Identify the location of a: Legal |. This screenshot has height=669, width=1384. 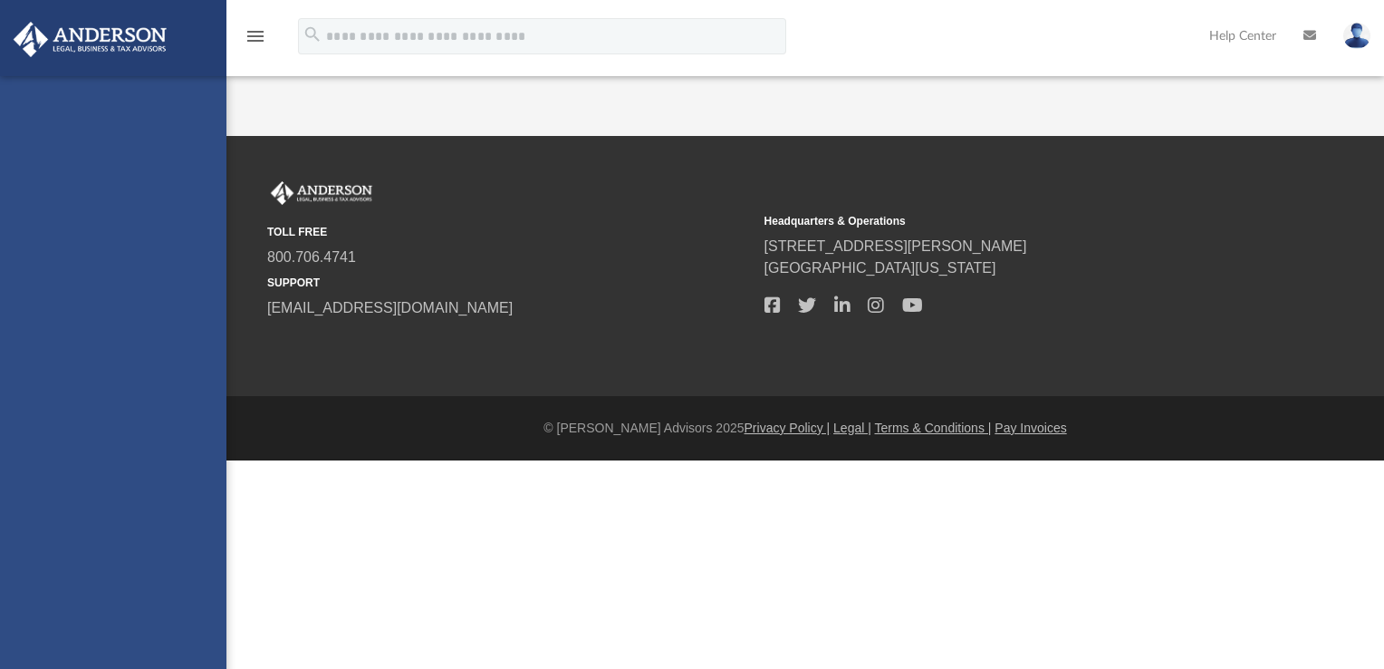
(853, 428).